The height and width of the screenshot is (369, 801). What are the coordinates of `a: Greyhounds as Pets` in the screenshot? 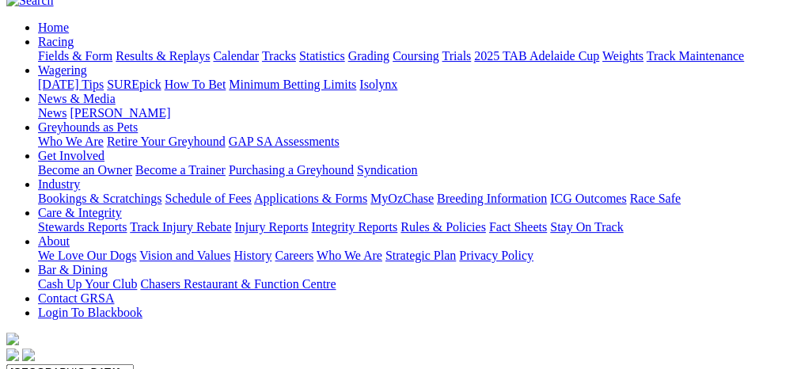 It's located at (88, 127).